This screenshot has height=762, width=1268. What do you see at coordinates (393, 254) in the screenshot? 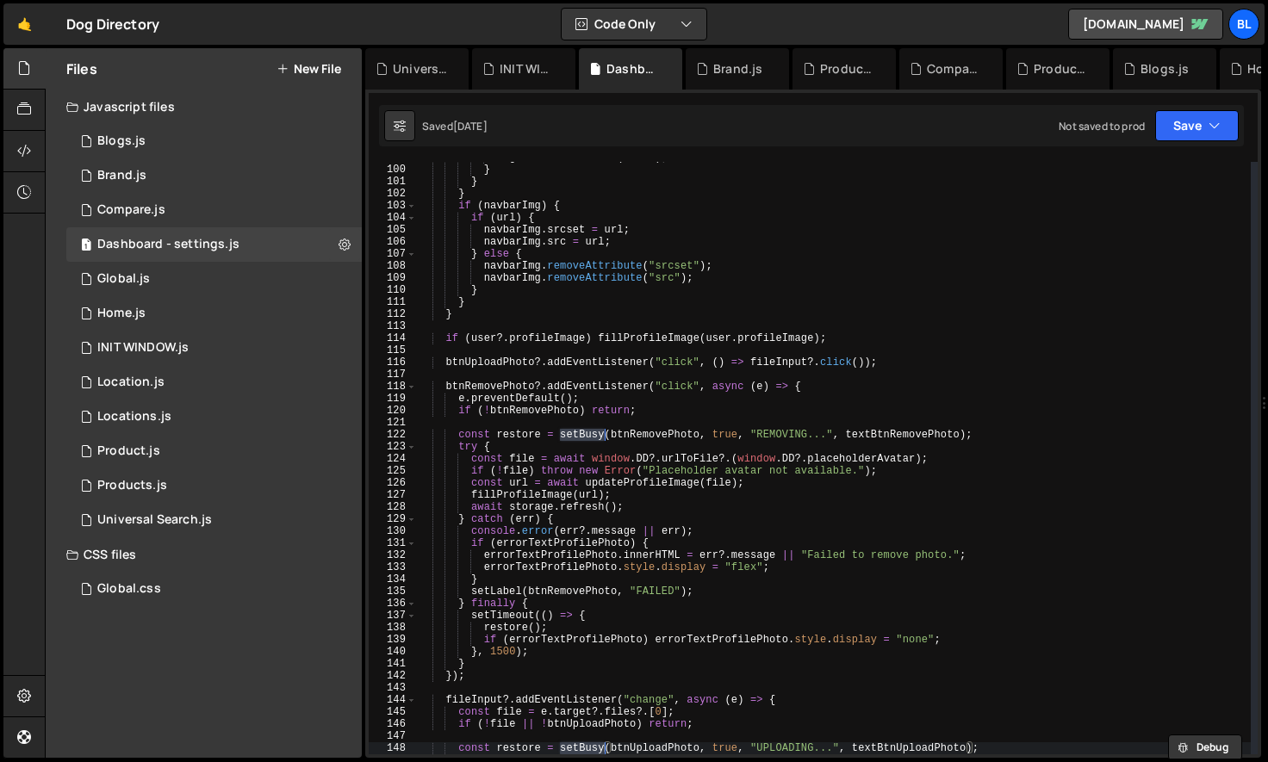
I see `div: 107` at bounding box center [393, 254].